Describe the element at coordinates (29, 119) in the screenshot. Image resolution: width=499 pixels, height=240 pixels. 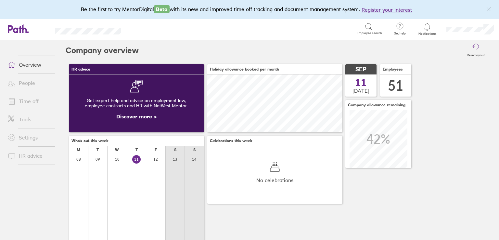
I see `a: Tools` at that location.